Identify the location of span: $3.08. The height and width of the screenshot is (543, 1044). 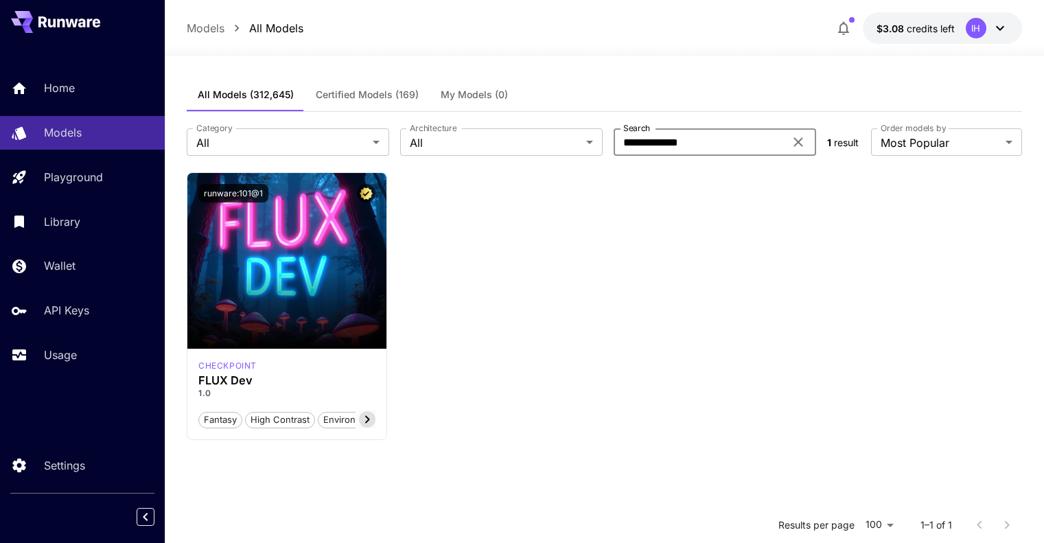
(892, 28).